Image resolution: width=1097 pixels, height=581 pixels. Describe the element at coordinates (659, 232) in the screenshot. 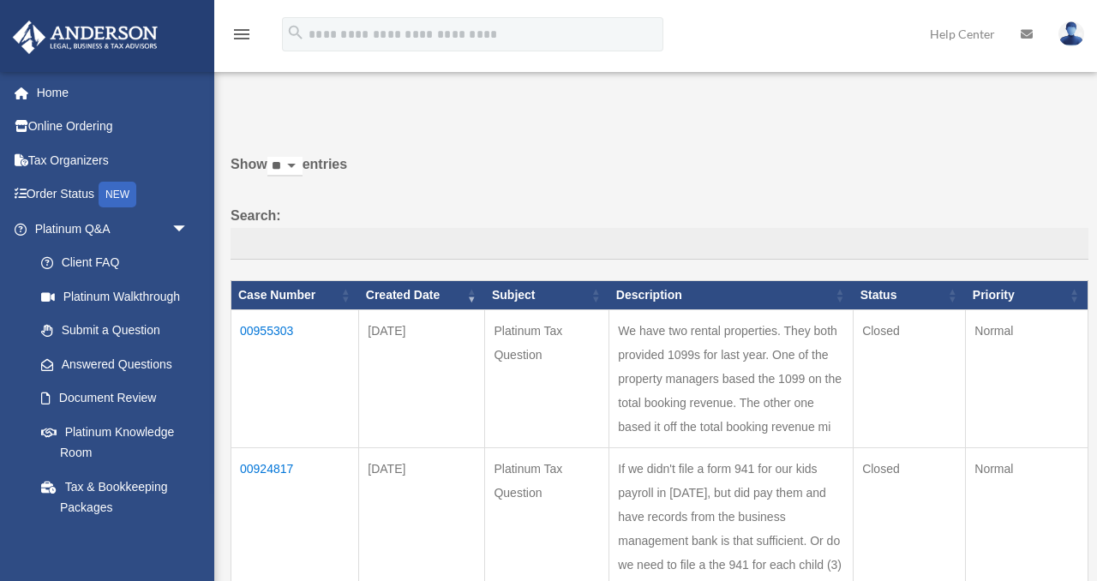

I see `label: Search:` at that location.